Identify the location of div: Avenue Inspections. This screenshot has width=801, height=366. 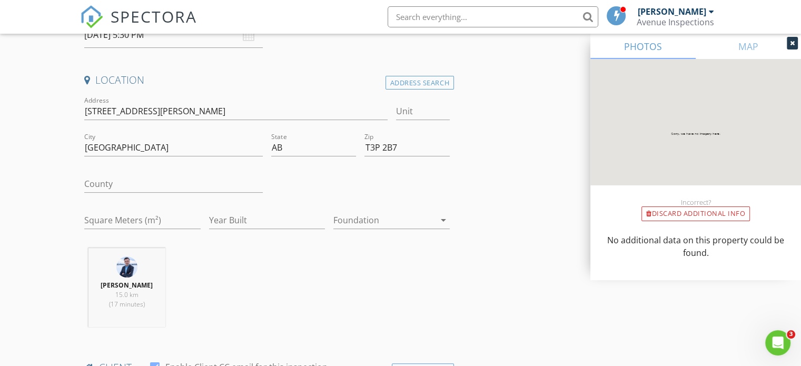
(675, 22).